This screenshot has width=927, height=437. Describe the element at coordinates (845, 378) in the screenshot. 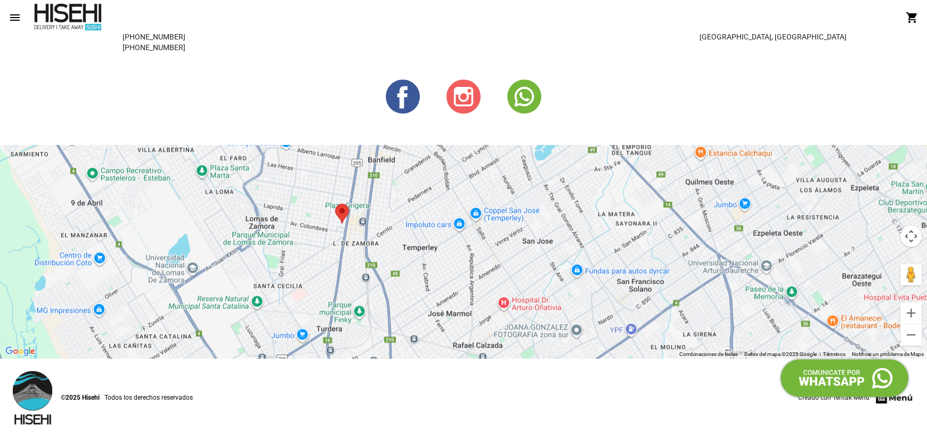

I see `img: call-whatsapp.png` at that location.